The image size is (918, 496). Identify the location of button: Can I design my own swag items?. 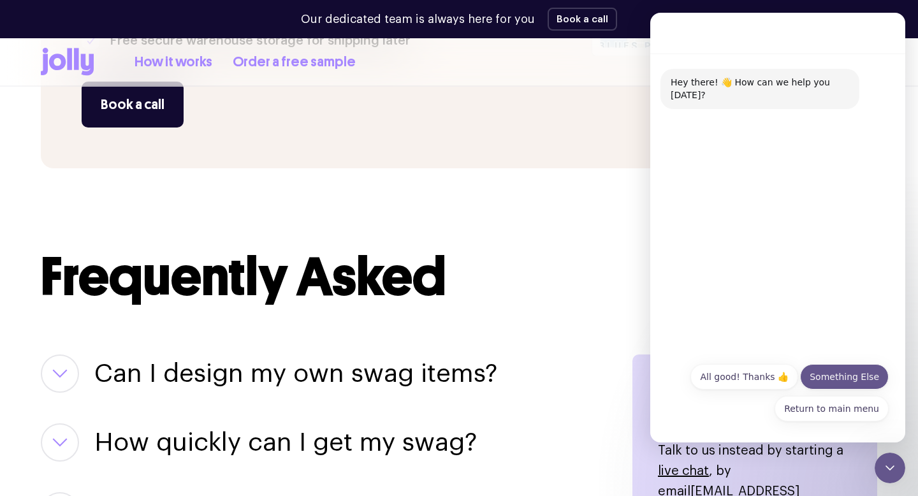
(296, 374).